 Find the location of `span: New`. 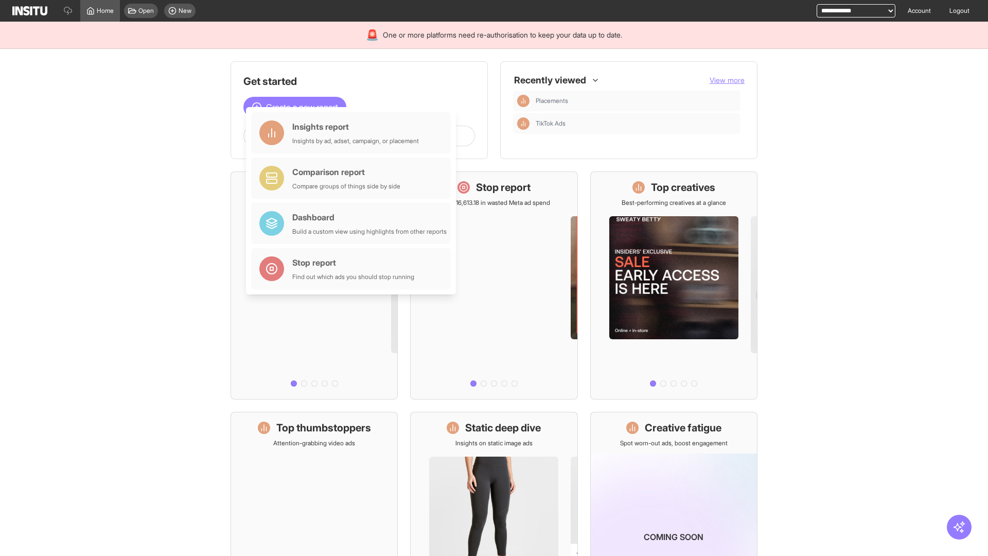

span: New is located at coordinates (185, 11).